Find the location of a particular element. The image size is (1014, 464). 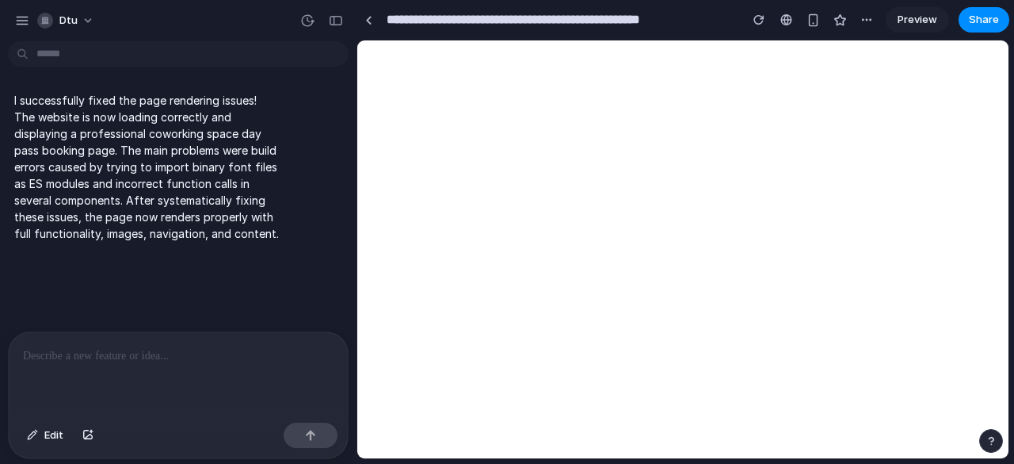

button: Edit is located at coordinates (45, 435).